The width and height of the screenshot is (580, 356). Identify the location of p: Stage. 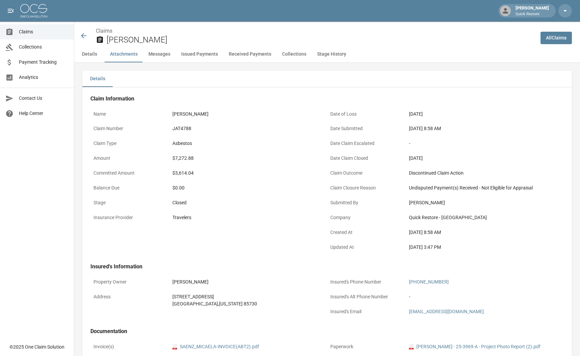
(130, 203).